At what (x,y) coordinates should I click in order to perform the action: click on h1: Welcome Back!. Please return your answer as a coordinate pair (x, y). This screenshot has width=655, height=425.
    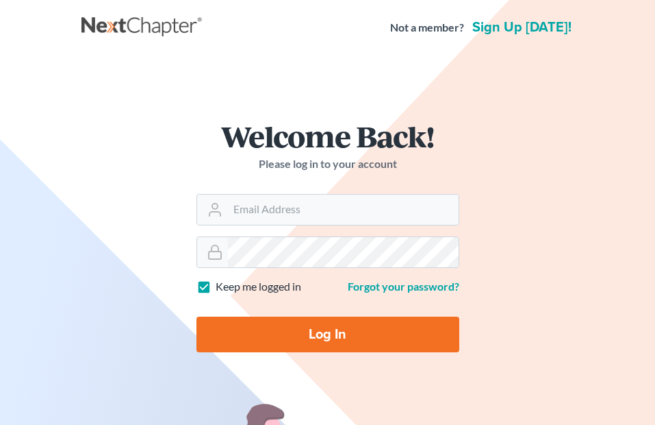
    Looking at the image, I should click on (328, 136).